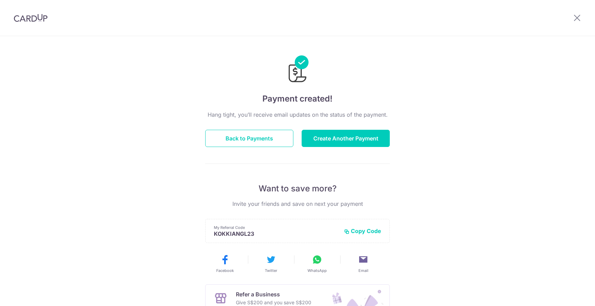  What do you see at coordinates (363, 264) in the screenshot?
I see `button: Email` at bounding box center [363, 264].